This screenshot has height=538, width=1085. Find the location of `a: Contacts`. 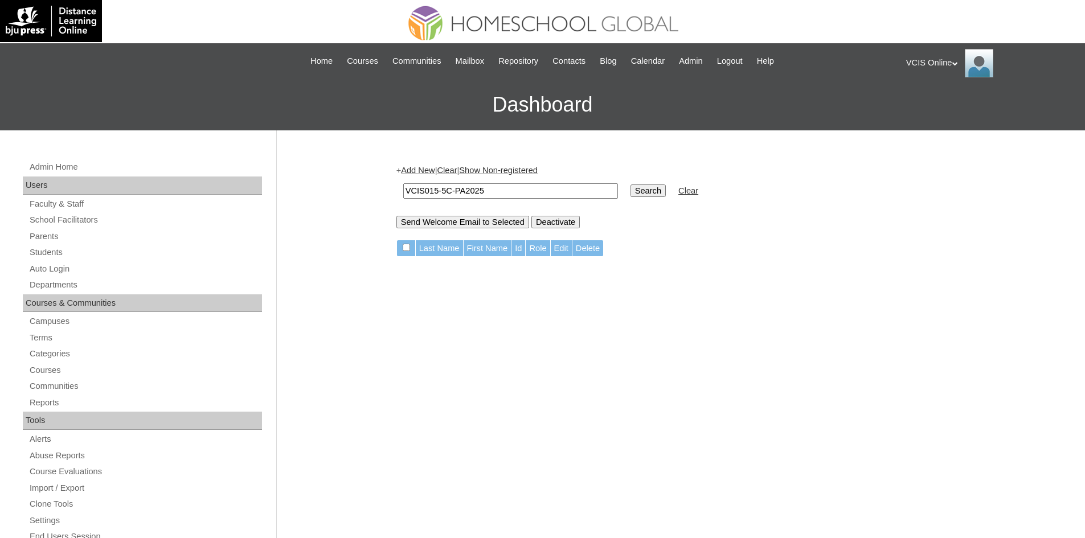

a: Contacts is located at coordinates (569, 61).